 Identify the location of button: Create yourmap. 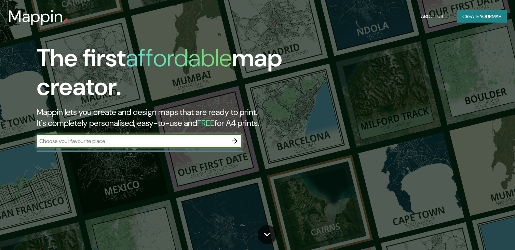
(482, 16).